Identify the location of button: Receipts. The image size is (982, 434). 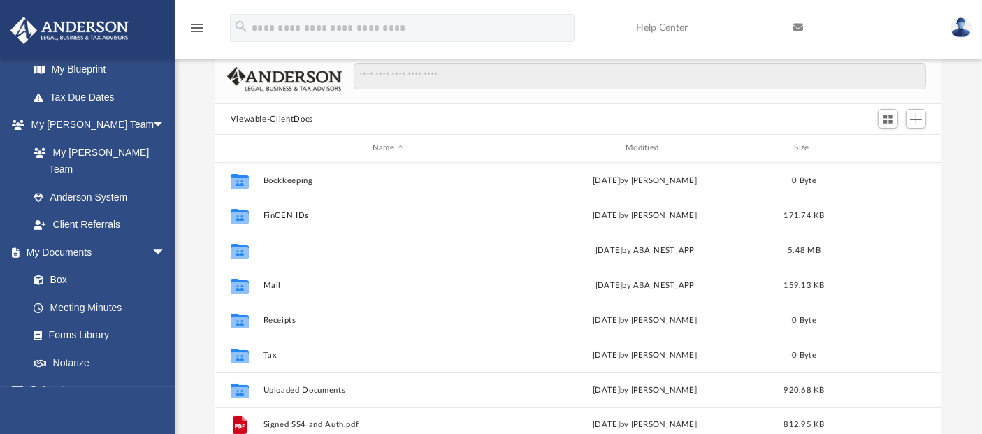
(388, 320).